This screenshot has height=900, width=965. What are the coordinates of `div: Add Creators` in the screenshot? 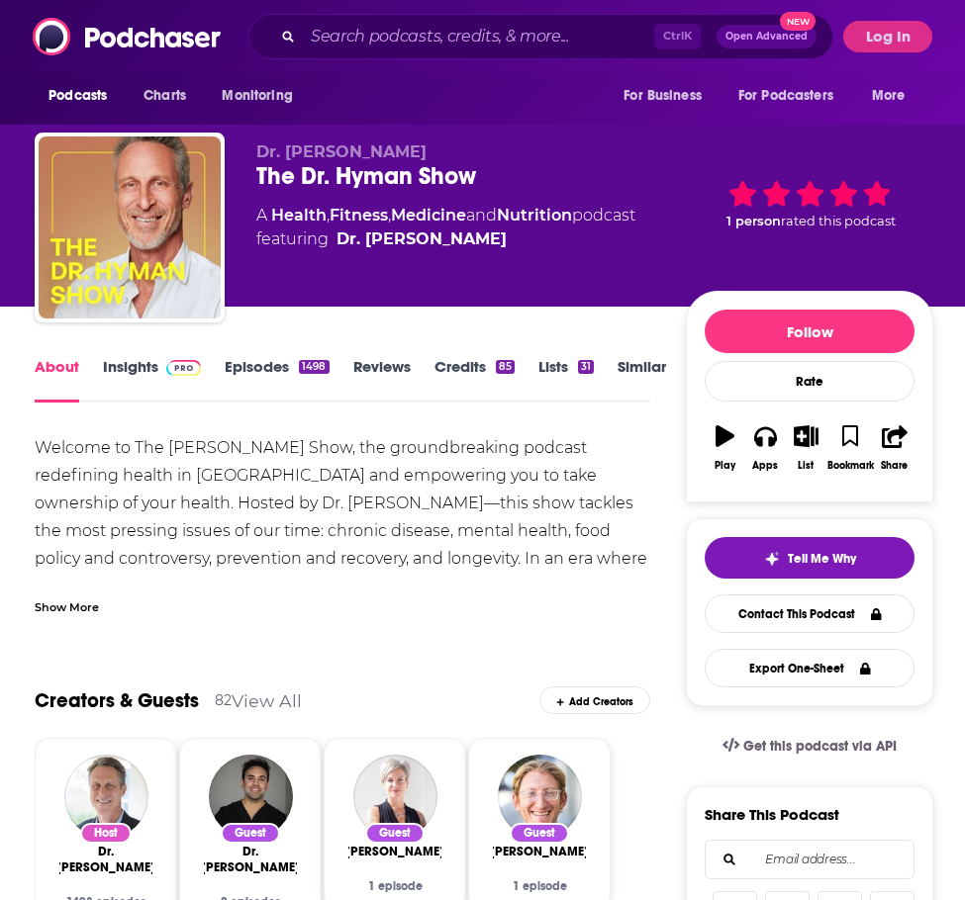 It's located at (595, 701).